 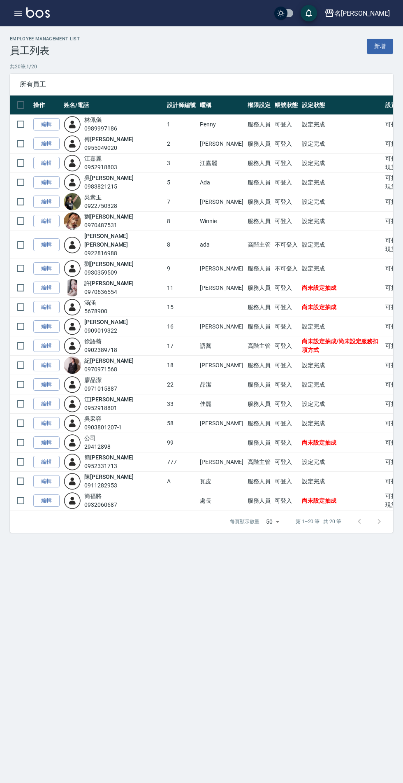 I want to click on td: 處長, so click(x=222, y=500).